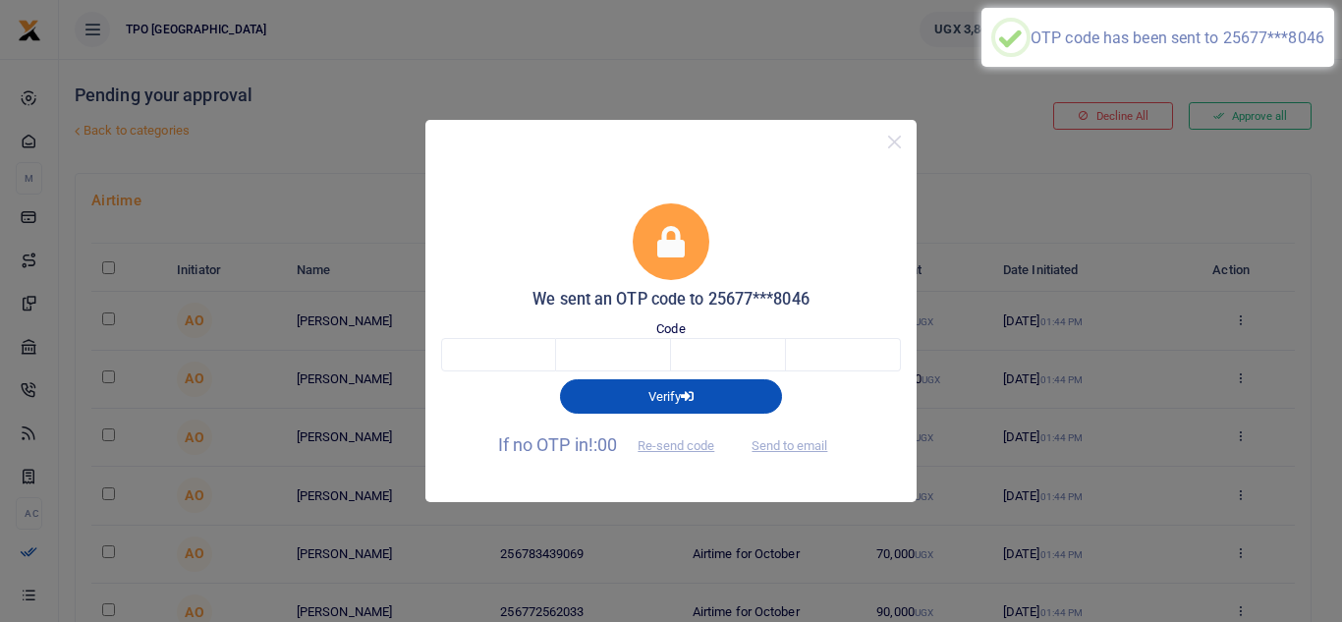 The image size is (1342, 622). Describe the element at coordinates (670, 329) in the screenshot. I see `label: Code` at that location.